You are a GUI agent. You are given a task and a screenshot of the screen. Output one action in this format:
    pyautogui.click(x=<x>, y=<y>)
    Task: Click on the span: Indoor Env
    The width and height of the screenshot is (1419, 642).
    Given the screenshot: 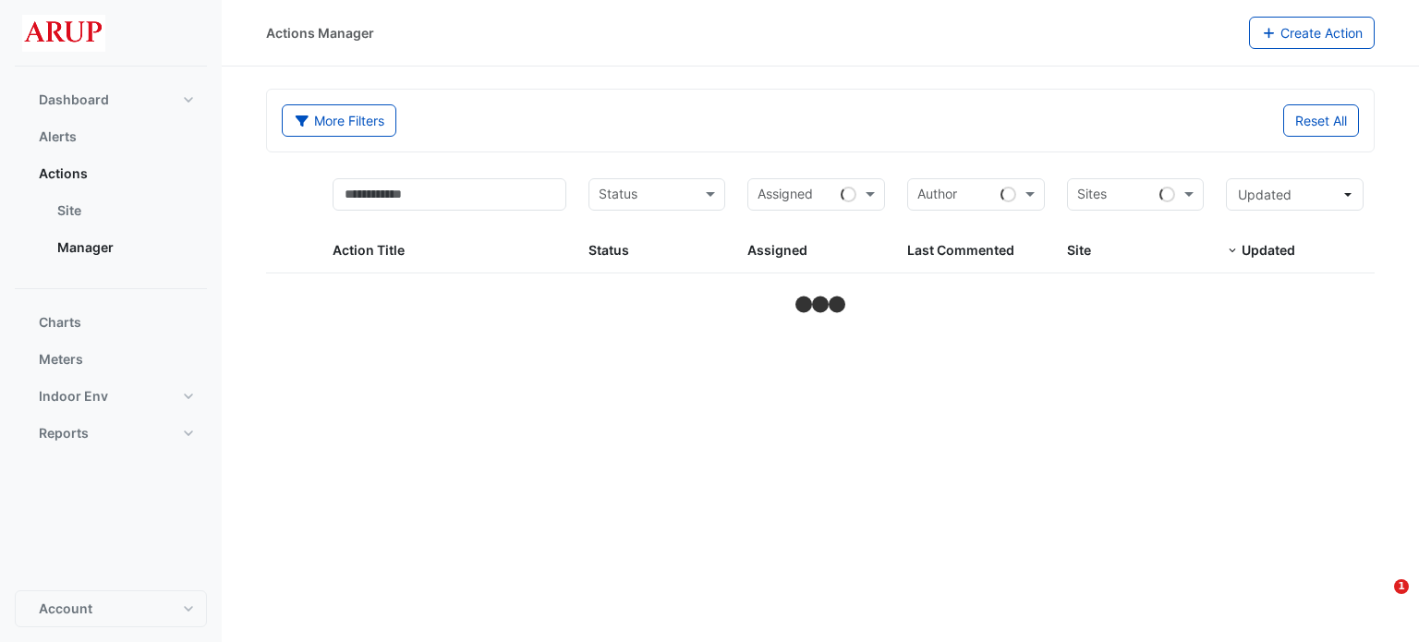 What is the action you would take?
    pyautogui.click(x=73, y=396)
    